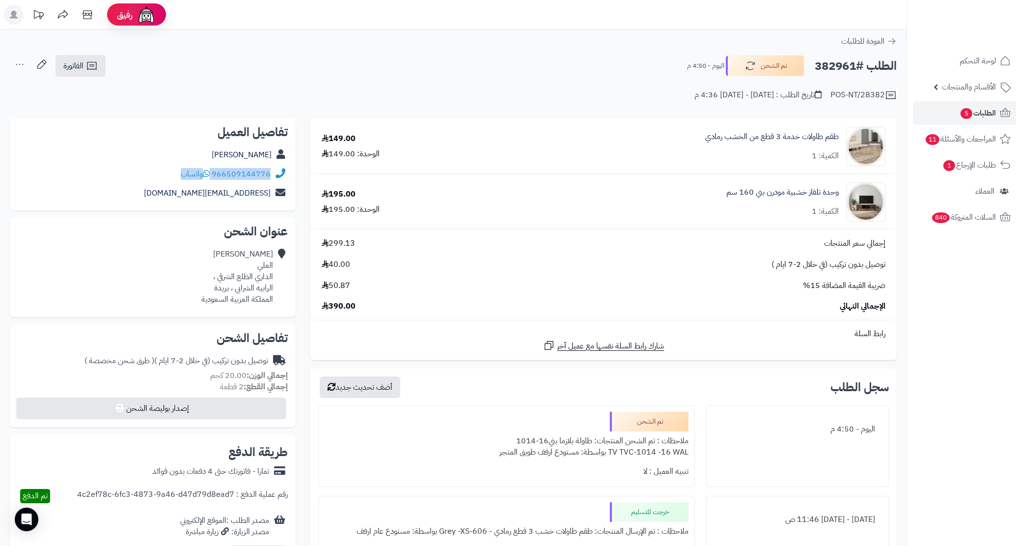 The width and height of the screenshot is (1022, 546). I want to click on div: Open Intercom Messenger, so click(27, 519).